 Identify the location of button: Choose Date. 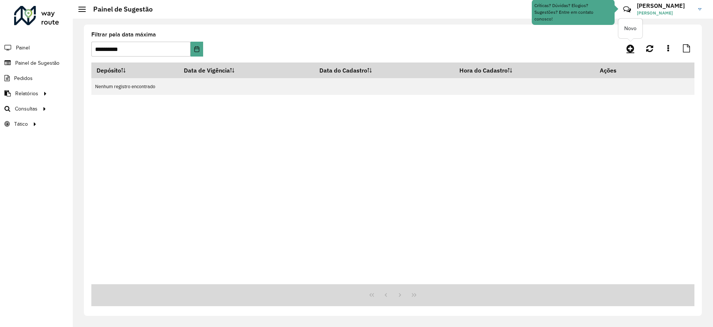
(197, 49).